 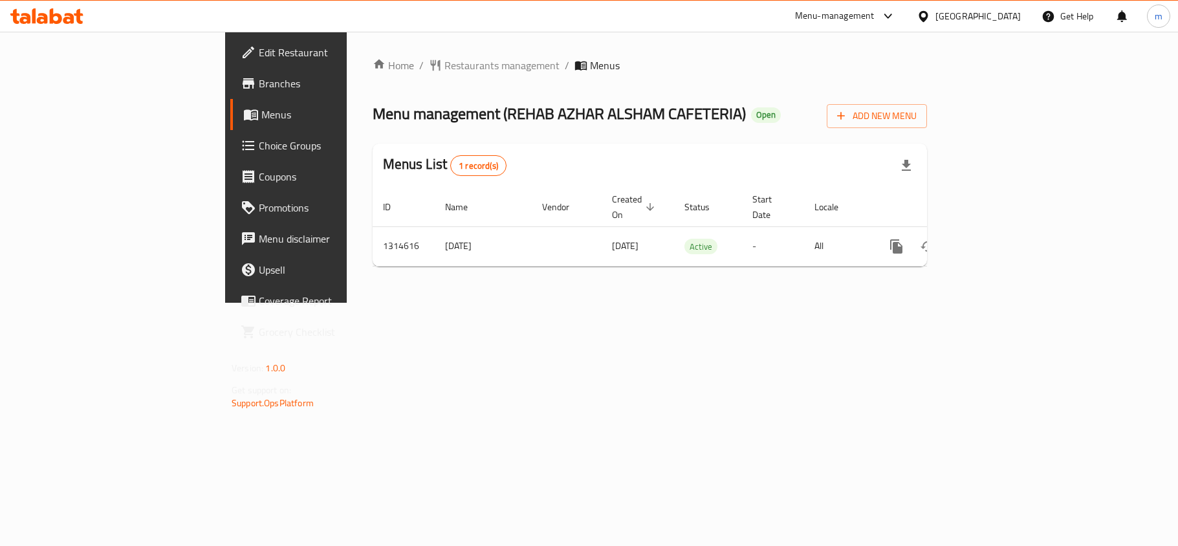 I want to click on span: Menu management ( REHAB AZHAR ALSHAM CAFETERIA ), so click(x=559, y=113).